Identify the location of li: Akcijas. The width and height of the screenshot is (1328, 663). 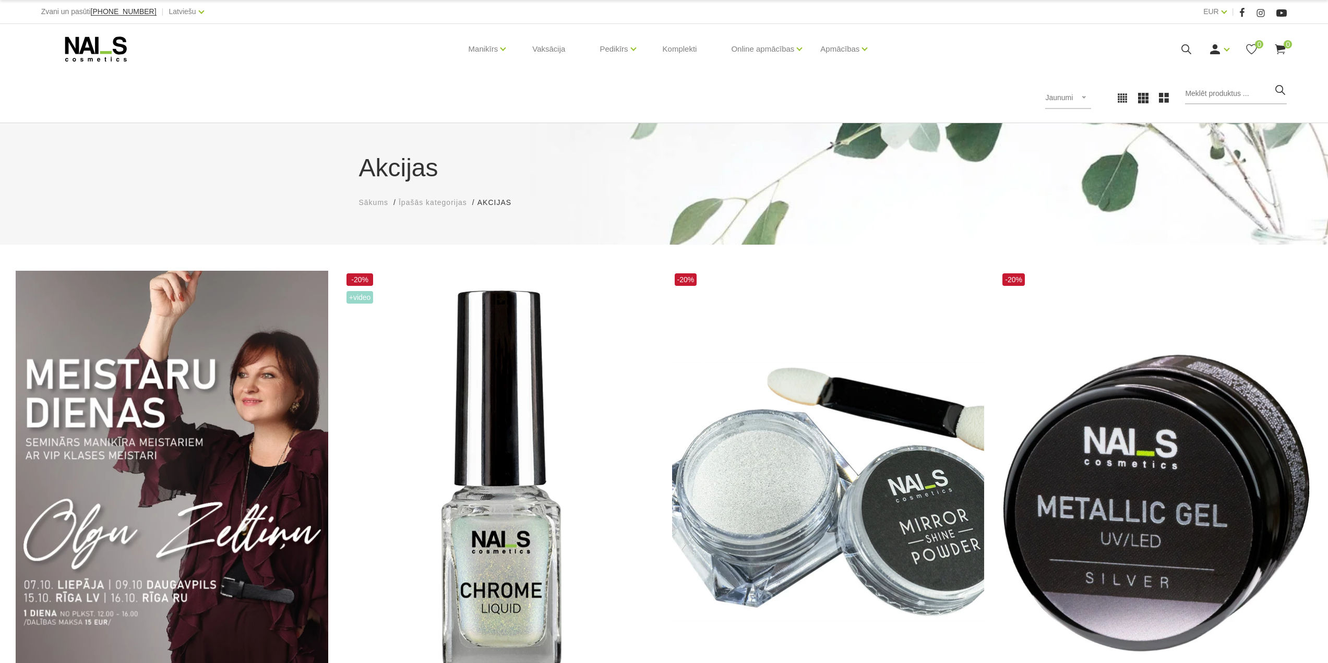
(499, 202).